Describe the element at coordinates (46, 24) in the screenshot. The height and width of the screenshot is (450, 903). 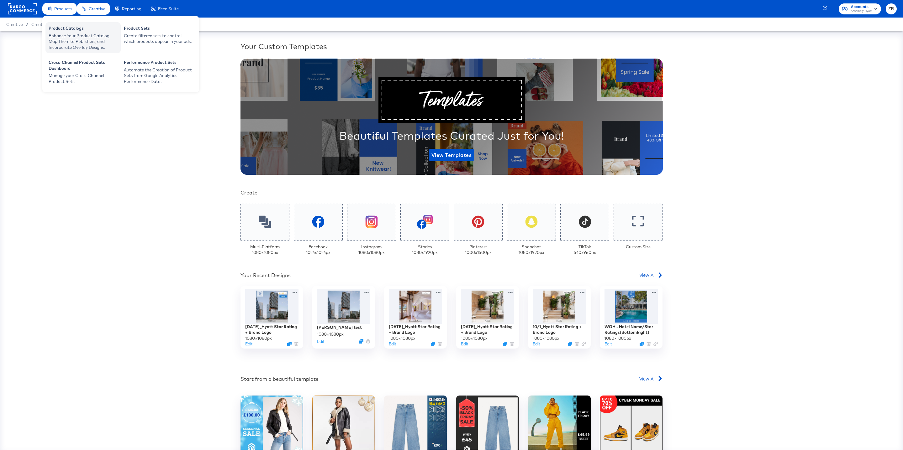
I see `a: Creative Home` at that location.